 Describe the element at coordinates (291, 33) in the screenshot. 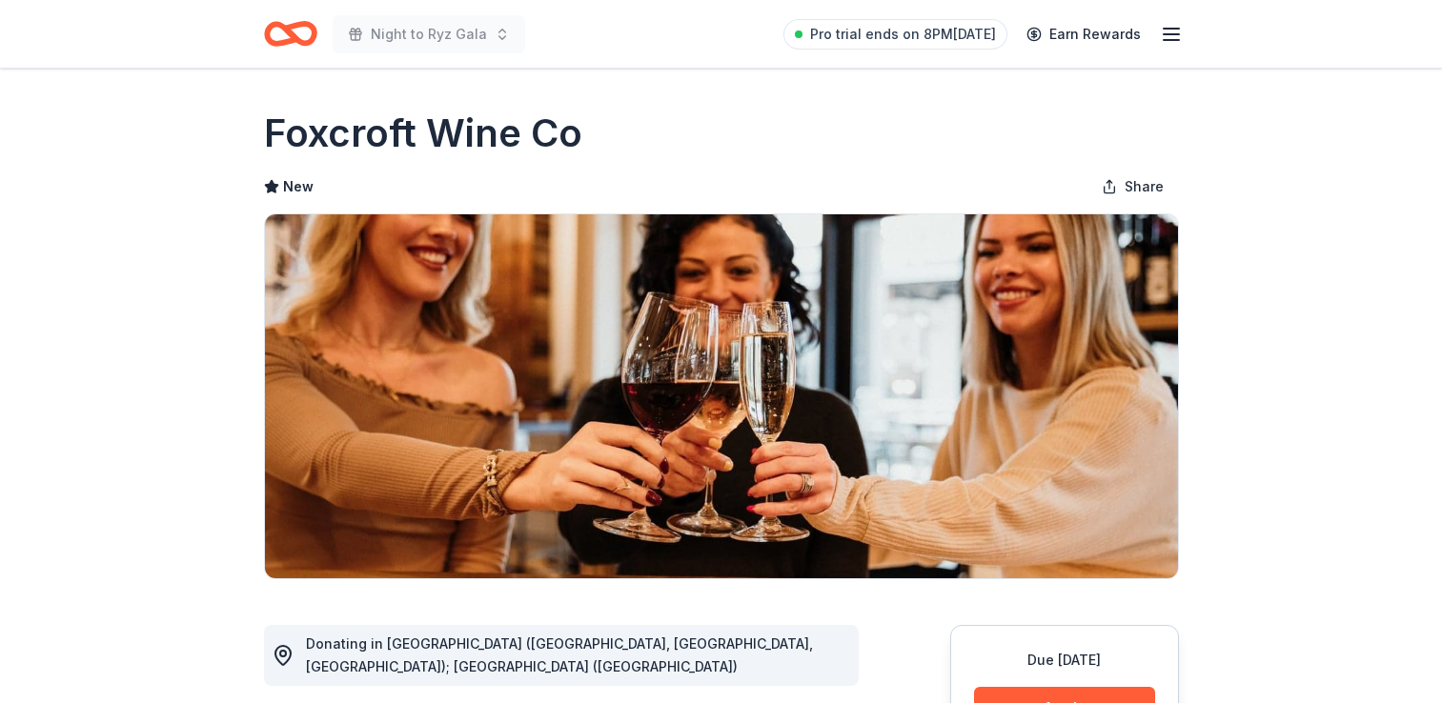

I see `a: Home` at that location.